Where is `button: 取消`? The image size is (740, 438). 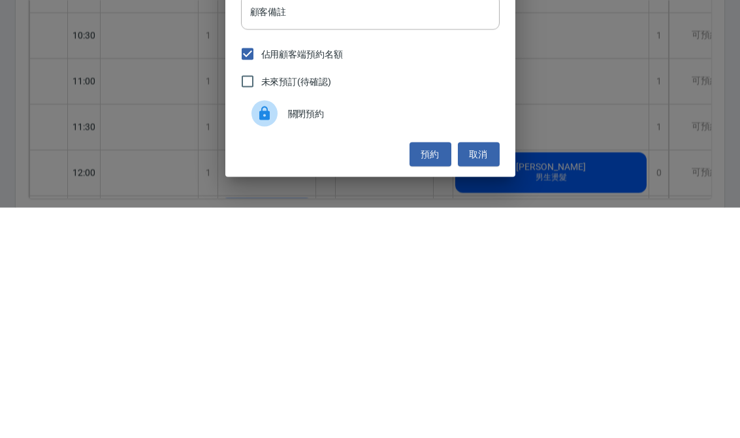
button: 取消 is located at coordinates (479, 384).